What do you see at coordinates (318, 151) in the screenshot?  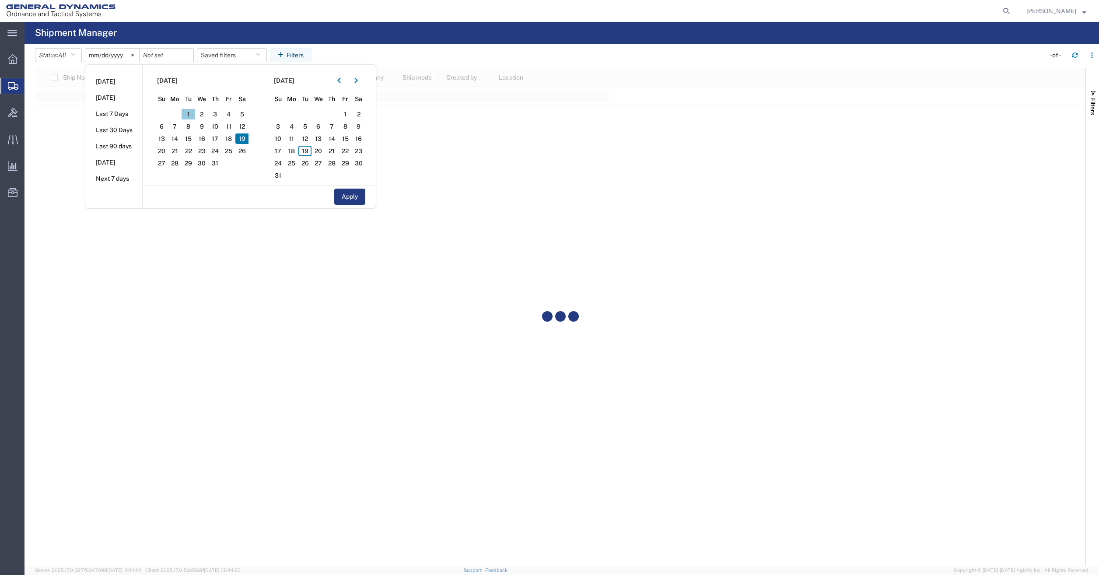 I see `span: 20` at bounding box center [318, 151].